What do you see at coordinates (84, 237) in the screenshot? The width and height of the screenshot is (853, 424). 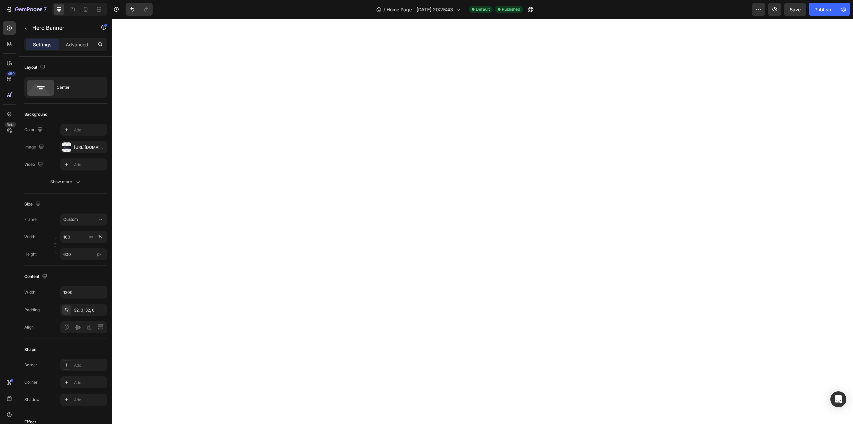 I see `input: px%` at bounding box center [84, 237].